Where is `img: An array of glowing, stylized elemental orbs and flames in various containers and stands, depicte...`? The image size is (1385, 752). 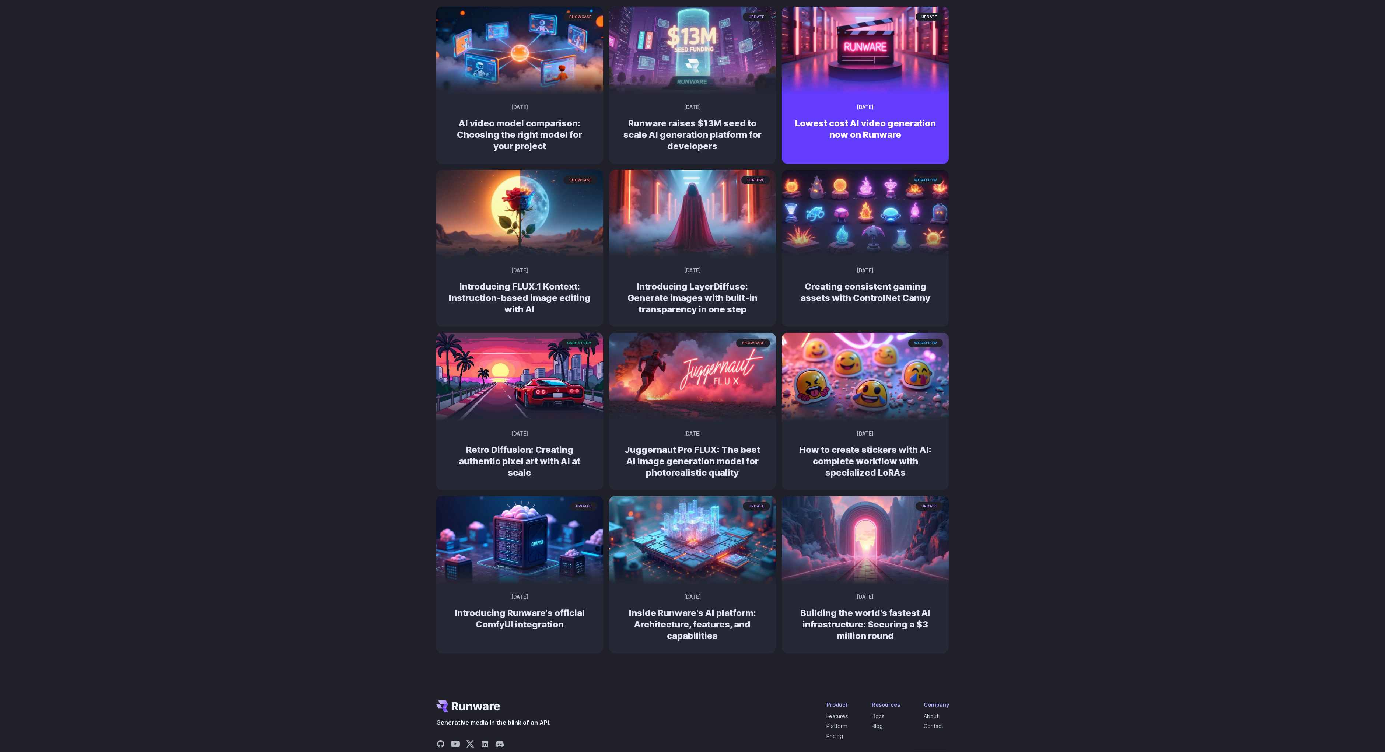 img: An array of glowing, stylized elemental orbs and flames in various containers and stands, depicte... is located at coordinates (865, 214).